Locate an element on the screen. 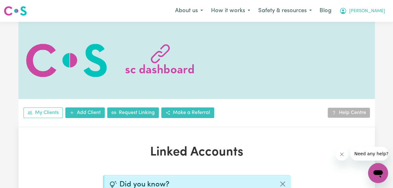  a: Help Centre is located at coordinates (349, 113).